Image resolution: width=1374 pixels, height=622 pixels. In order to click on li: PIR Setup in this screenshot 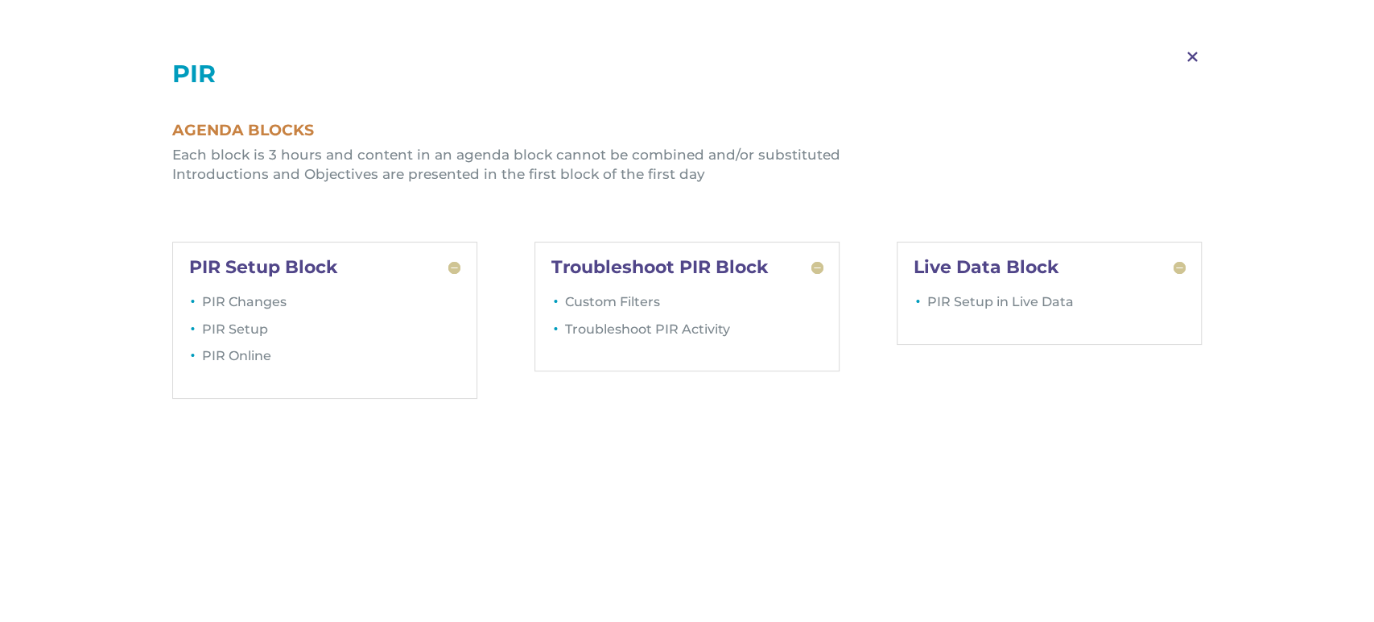, I will do `click(331, 333)`.